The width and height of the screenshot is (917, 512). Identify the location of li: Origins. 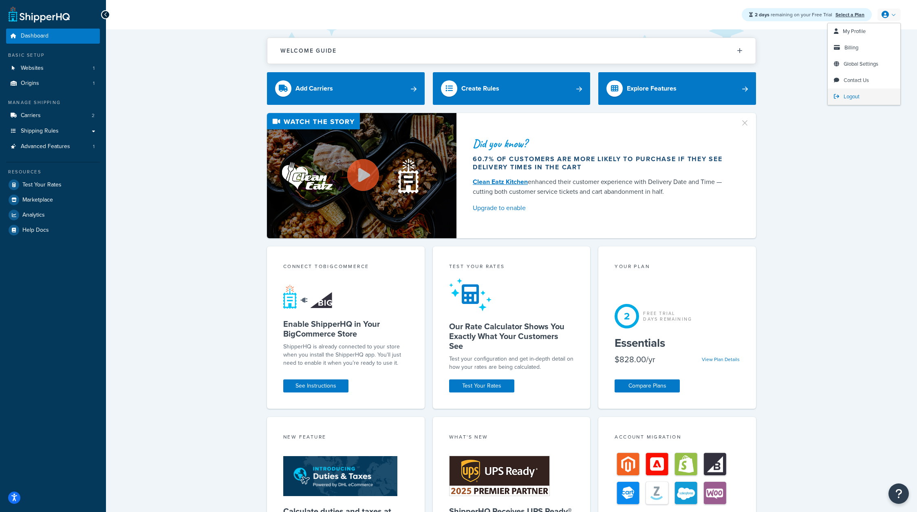
(53, 83).